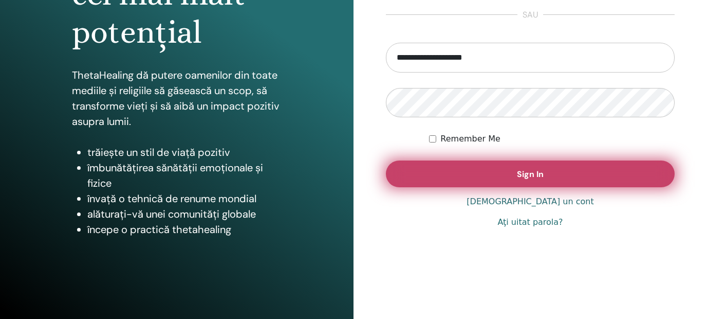  I want to click on span: Sign In, so click(530, 174).